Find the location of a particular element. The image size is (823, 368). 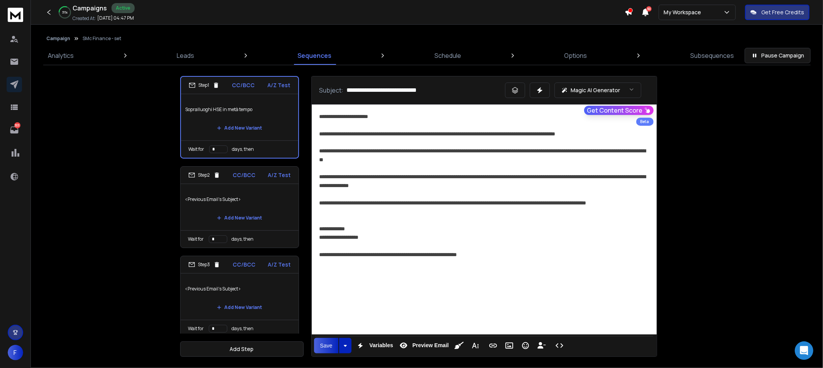

a: Sequences is located at coordinates (314, 56).